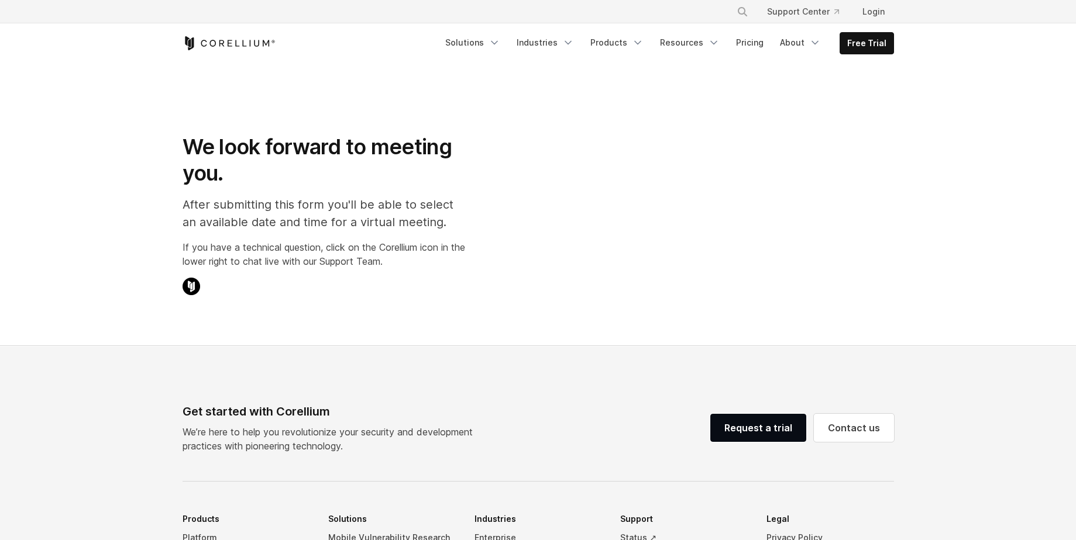 The height and width of the screenshot is (540, 1076). Describe the element at coordinates (332, 439) in the screenshot. I see `p: We’re here to help you revolutionize your security and development practices with pioneering tech...` at that location.